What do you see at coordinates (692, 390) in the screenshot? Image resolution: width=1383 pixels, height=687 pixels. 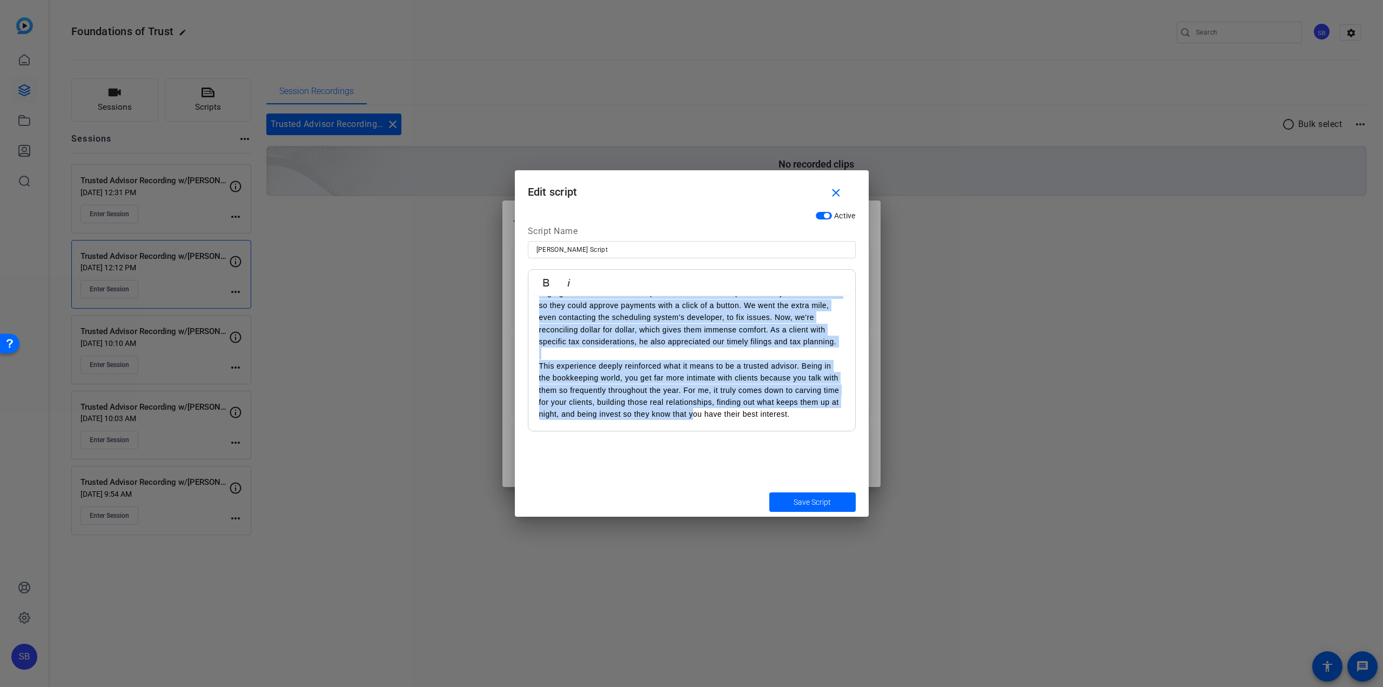 I see `p: This experience deeply reinforced what it means to be a trusted advisor. Being in the bookkeeping...` at bounding box center [692, 390].